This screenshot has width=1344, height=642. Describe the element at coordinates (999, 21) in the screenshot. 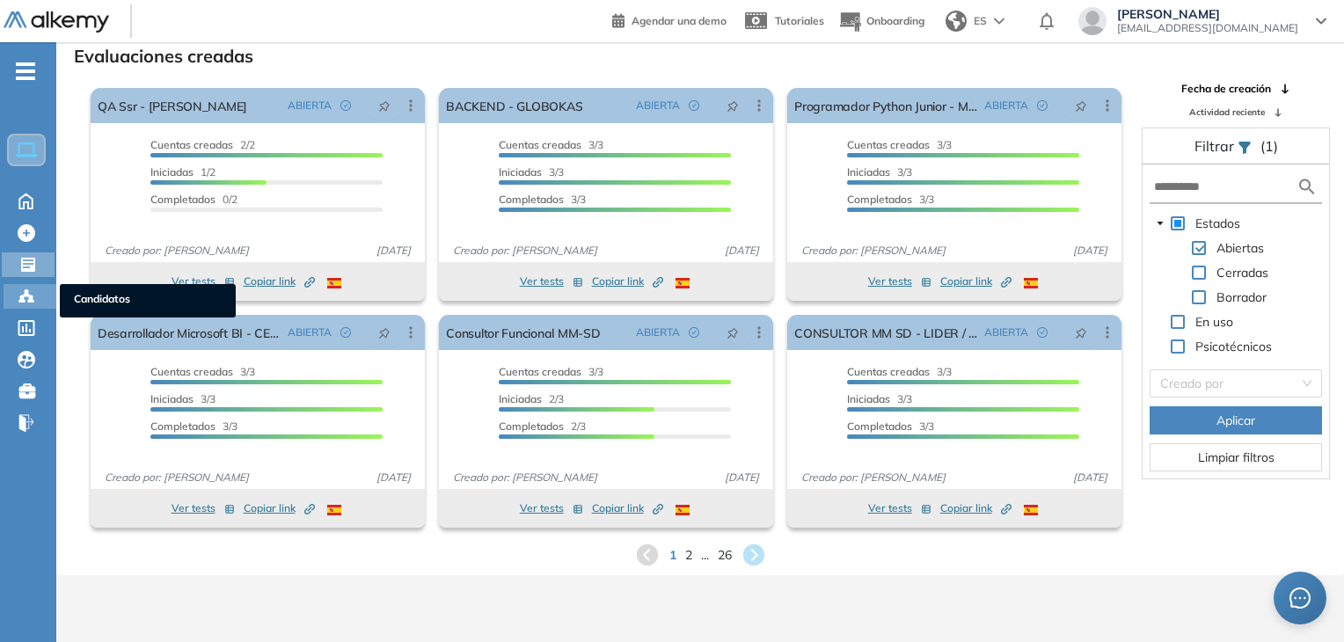

I see `img: arrow` at that location.